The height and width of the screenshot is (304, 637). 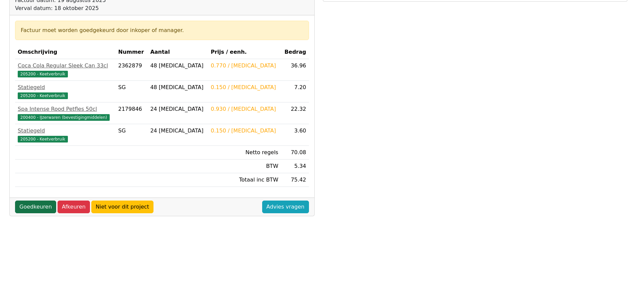 I want to click on a: Spa Intense Rood Petfles 50cl200400 - IJzerwaren (bevestigingmiddelen), so click(x=65, y=113).